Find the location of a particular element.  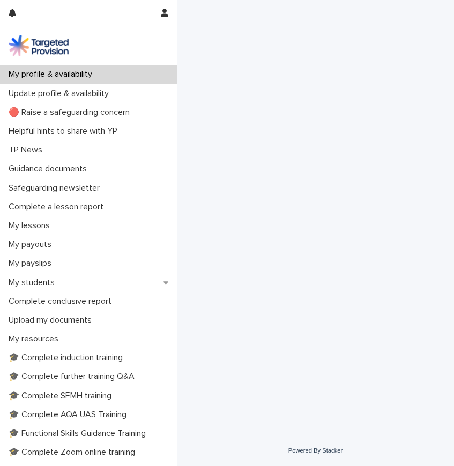

p: 🎓 Complete AQA UAS Training is located at coordinates (70, 414).